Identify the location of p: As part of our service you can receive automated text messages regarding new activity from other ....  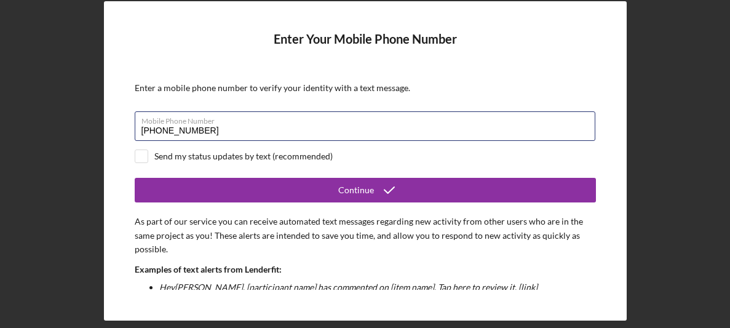
(365, 235).